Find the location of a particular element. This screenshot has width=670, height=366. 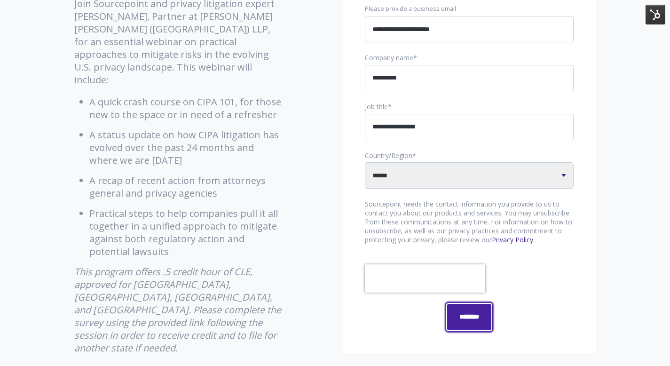

a: Privacy Policy is located at coordinates (513, 239).